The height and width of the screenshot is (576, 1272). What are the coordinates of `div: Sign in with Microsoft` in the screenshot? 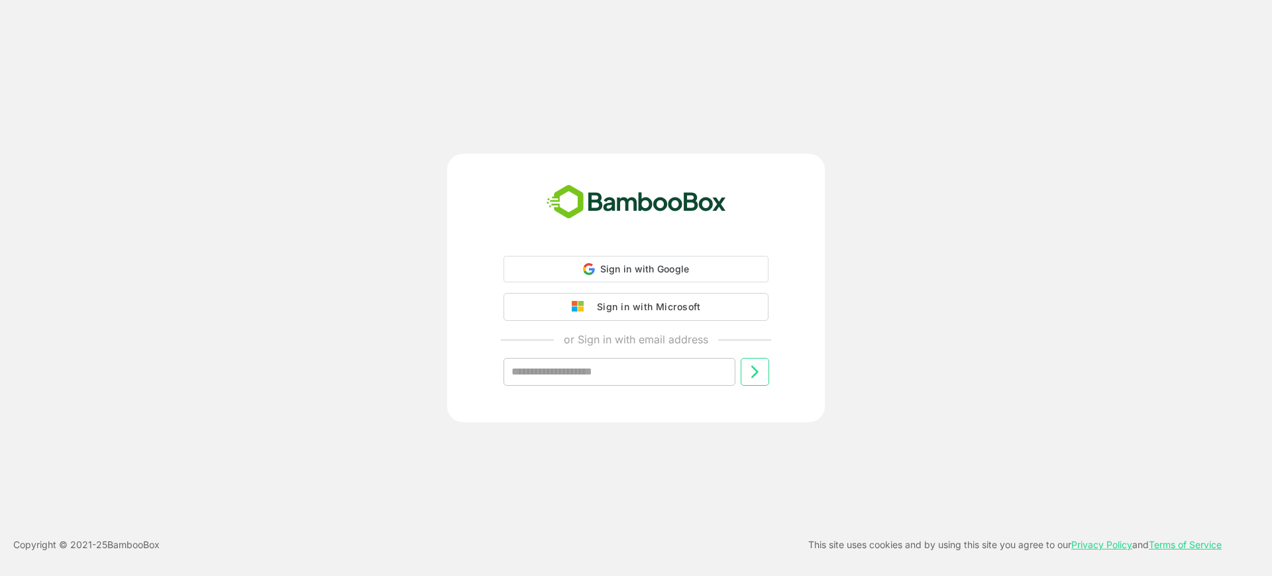 It's located at (645, 307).